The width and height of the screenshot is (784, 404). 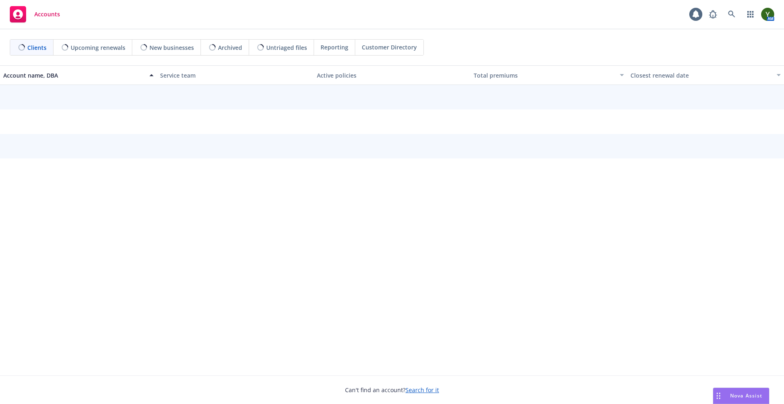 I want to click on span: Customer Directory, so click(x=389, y=47).